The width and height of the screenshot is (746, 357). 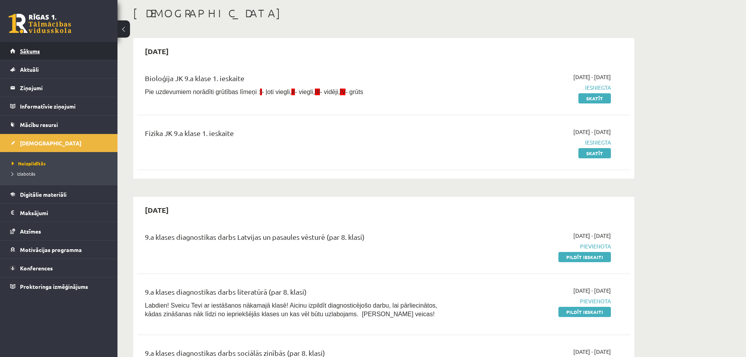 What do you see at coordinates (64, 88) in the screenshot?
I see `legend: Ziņojumi` at bounding box center [64, 88].